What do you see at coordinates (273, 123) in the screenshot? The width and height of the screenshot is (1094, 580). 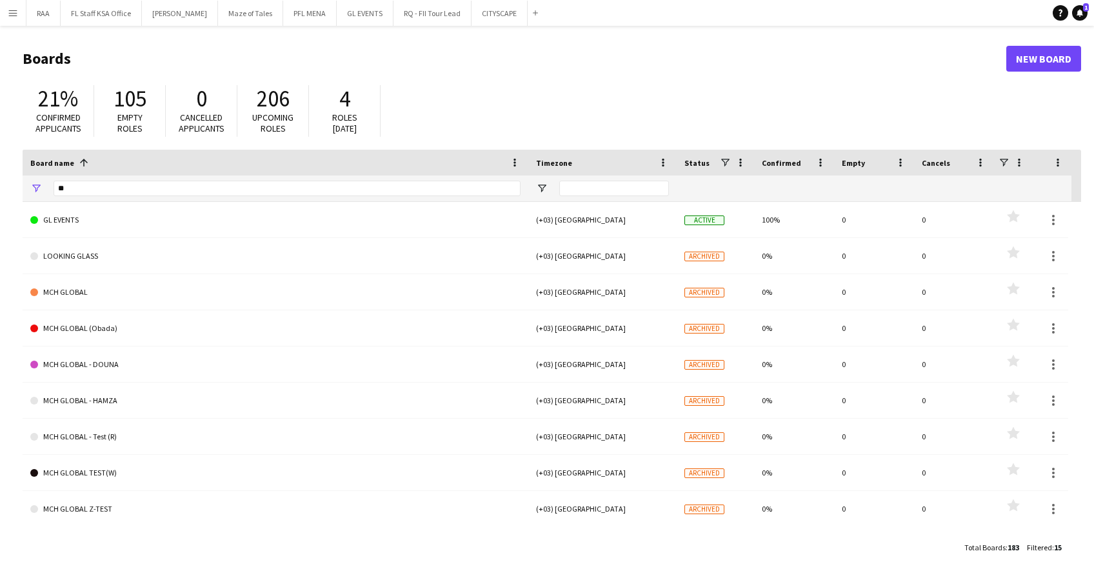 I see `span: Upcoming roles` at bounding box center [273, 123].